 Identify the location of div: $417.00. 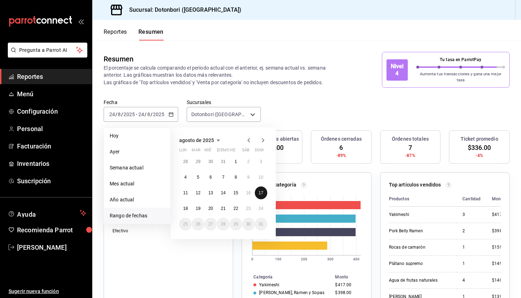
(500, 215).